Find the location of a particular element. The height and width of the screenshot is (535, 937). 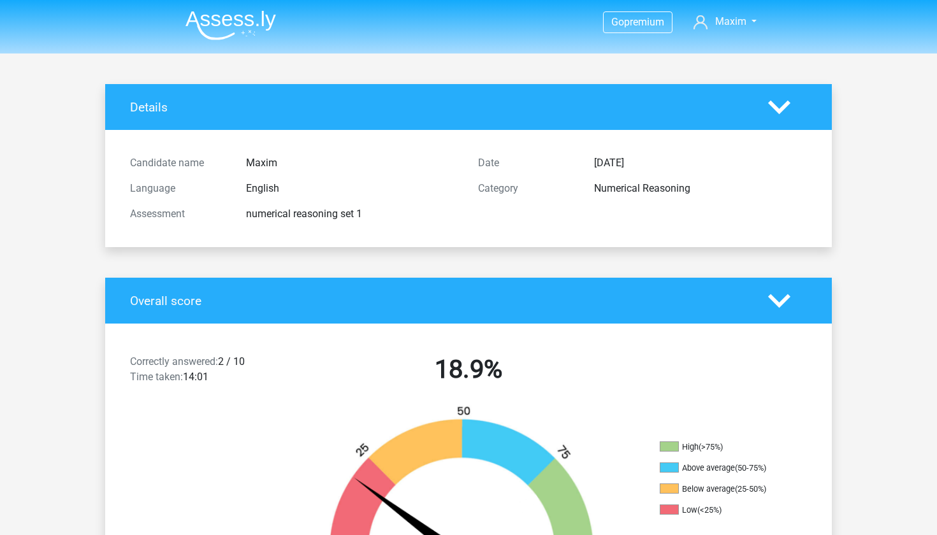

div: Candidate name is located at coordinates (178, 163).